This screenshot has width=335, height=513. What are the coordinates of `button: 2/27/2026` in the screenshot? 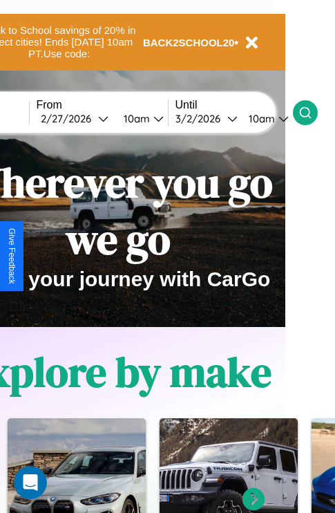 It's located at (75, 118).